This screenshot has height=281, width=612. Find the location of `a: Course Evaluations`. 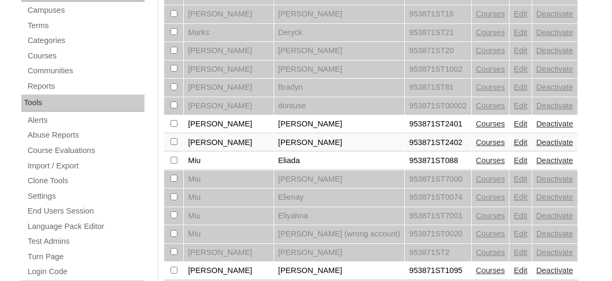

a: Course Evaluations is located at coordinates (86, 150).